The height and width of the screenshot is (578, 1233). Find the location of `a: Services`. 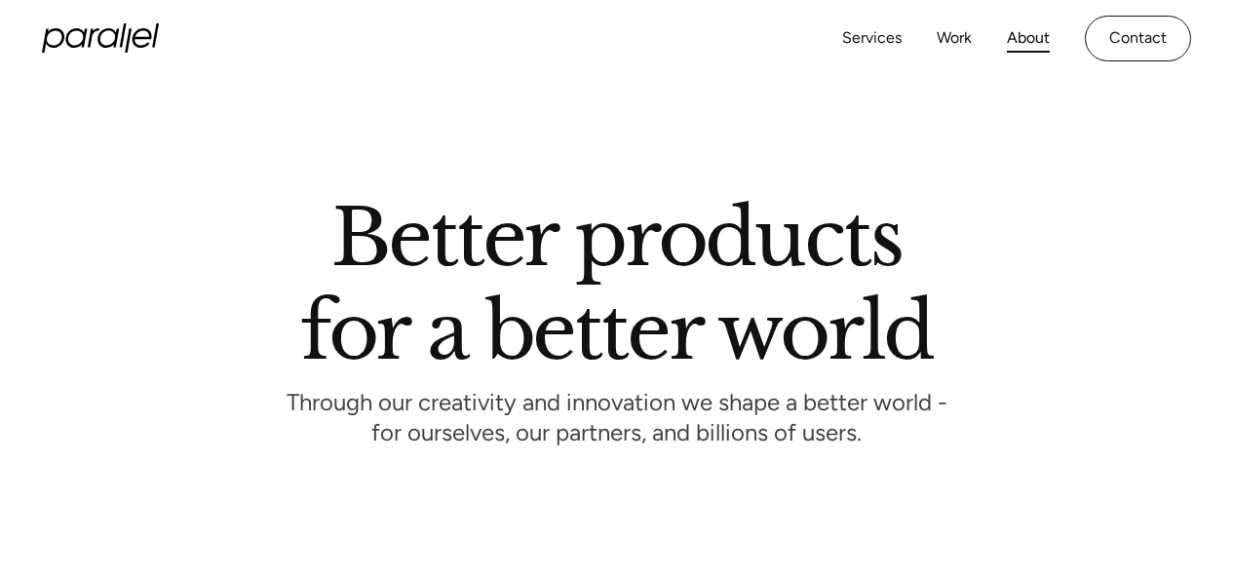

a: Services is located at coordinates (871, 38).